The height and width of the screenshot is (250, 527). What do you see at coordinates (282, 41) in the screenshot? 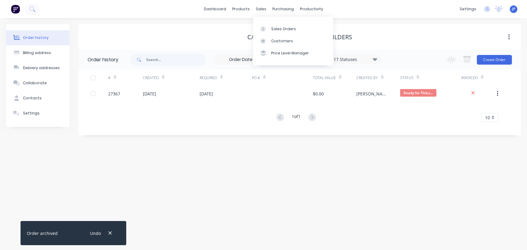
I see `div: Customers` at bounding box center [282, 41].